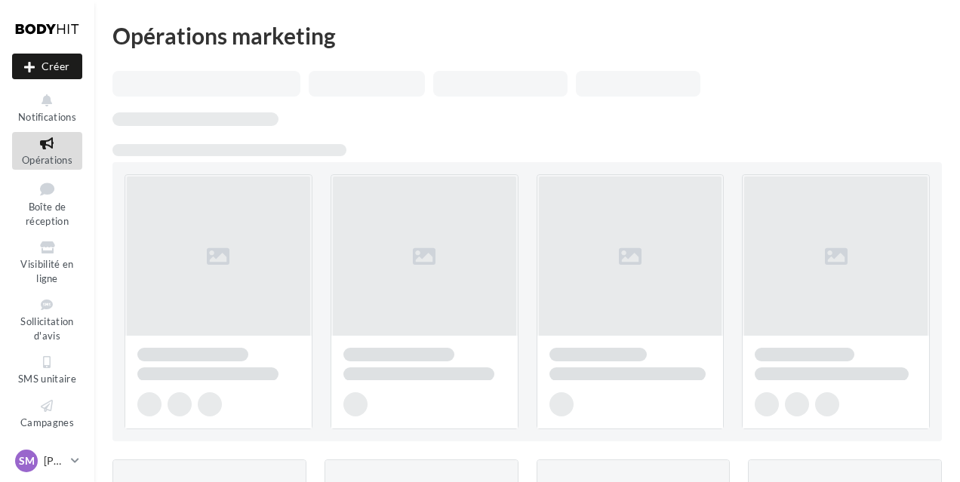  Describe the element at coordinates (47, 369) in the screenshot. I see `a: SMS unitaire` at that location.